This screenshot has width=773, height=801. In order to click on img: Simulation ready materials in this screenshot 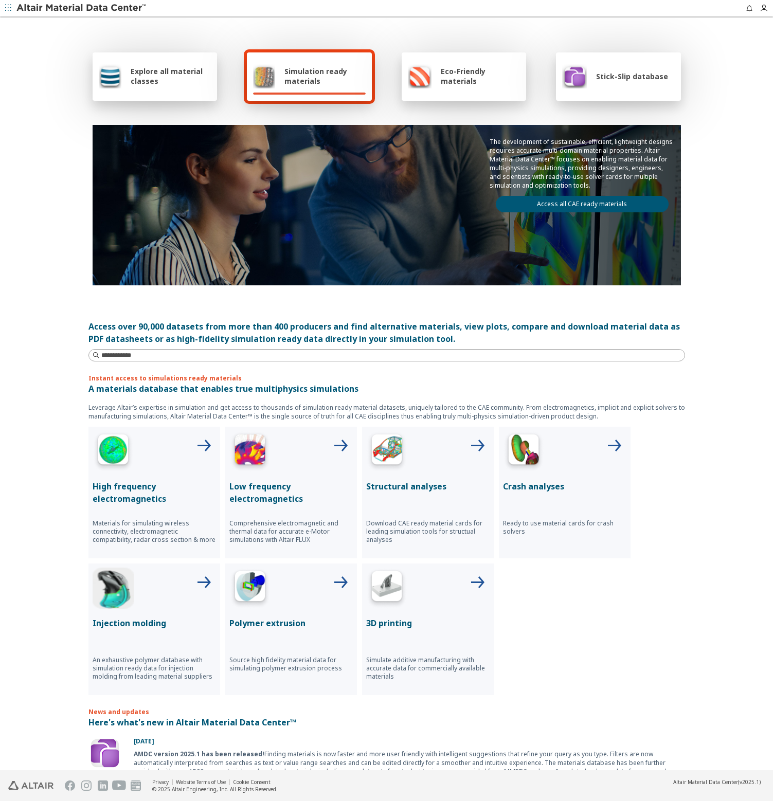, I will do `click(264, 76)`.